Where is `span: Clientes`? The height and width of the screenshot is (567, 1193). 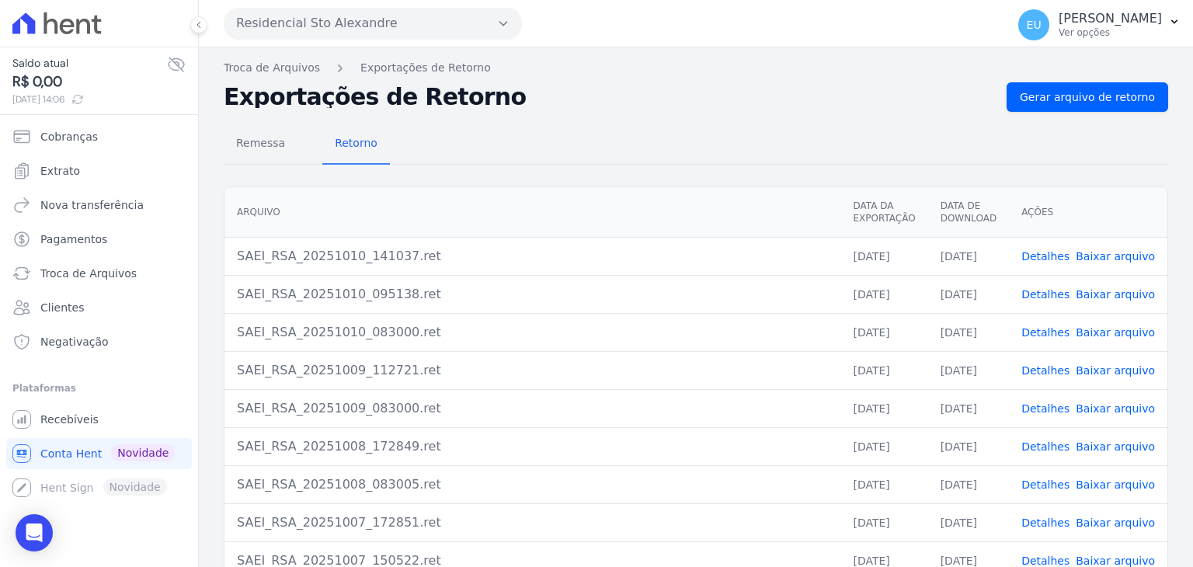
span: Clientes is located at coordinates (62, 308).